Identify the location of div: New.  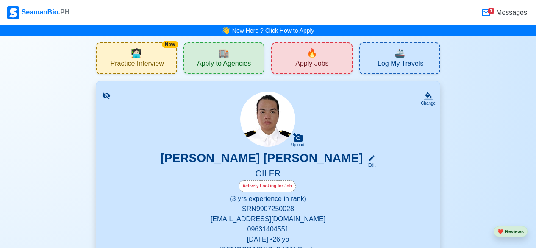
(170, 44).